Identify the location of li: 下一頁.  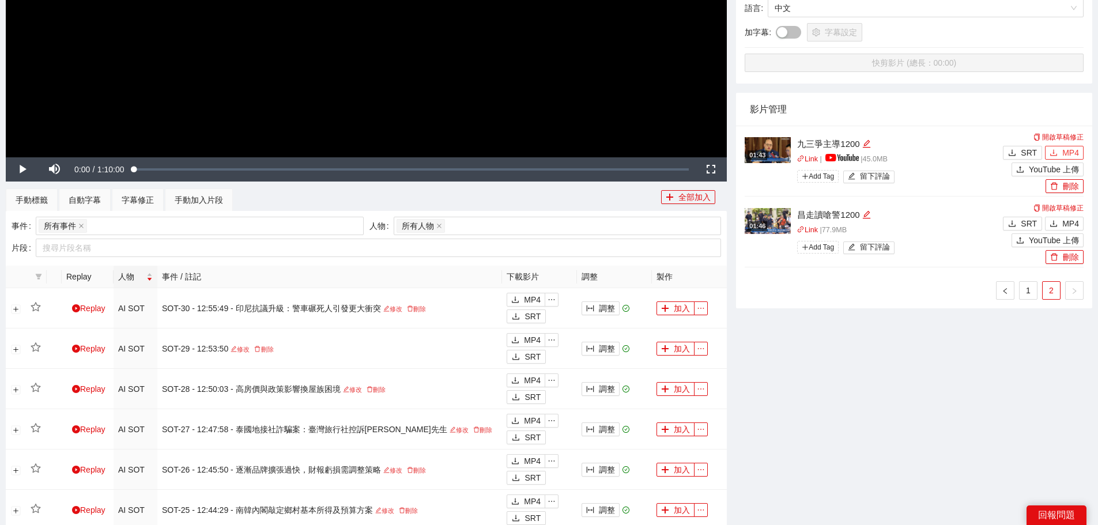
(1074, 290).